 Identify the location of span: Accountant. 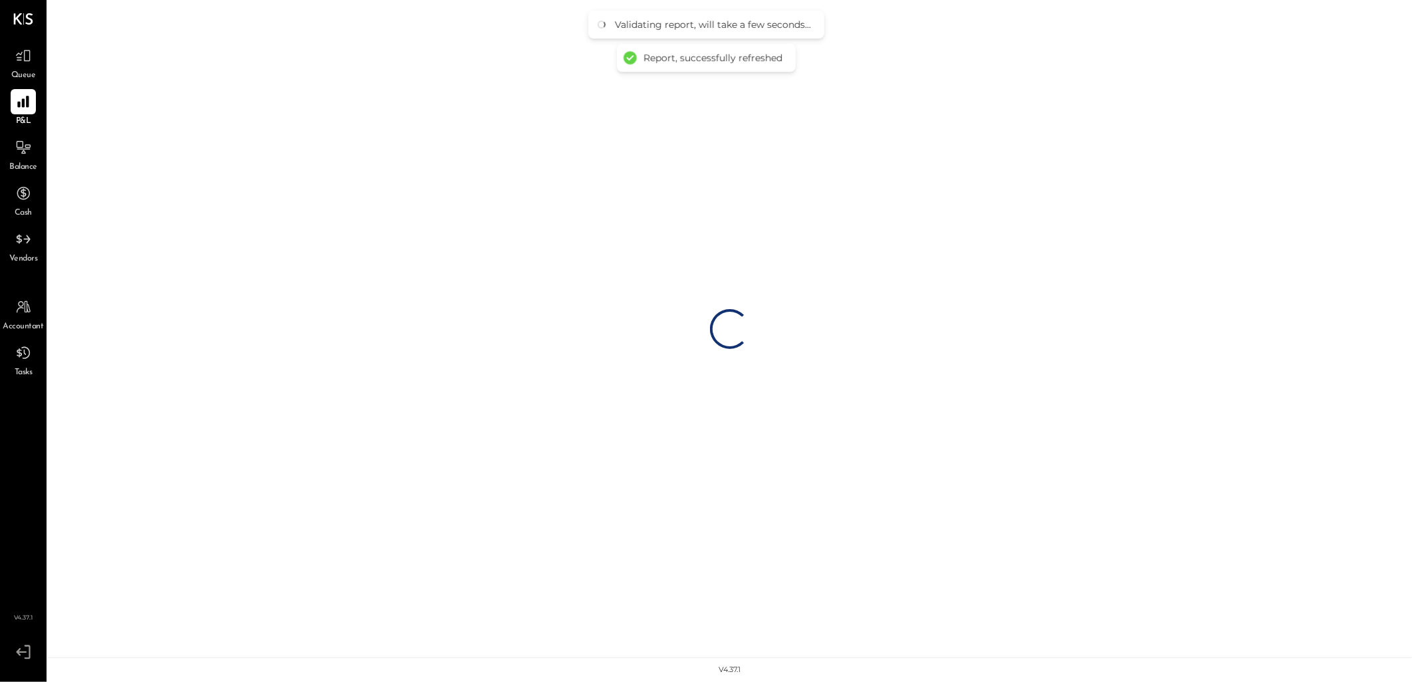
(23, 327).